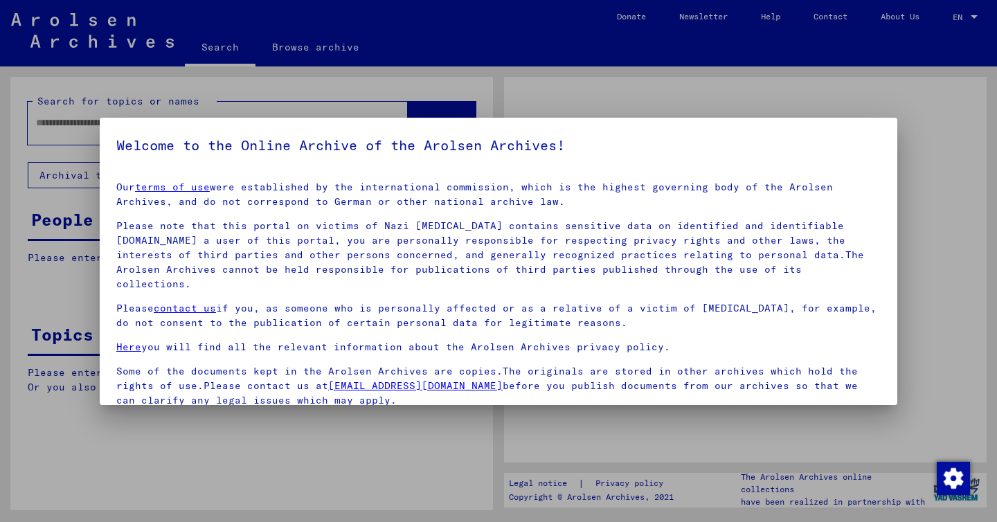  I want to click on p: Please if you, as someone who is personally affected or as a relative of a victim of [MEDICAL_DAT..., so click(499, 316).